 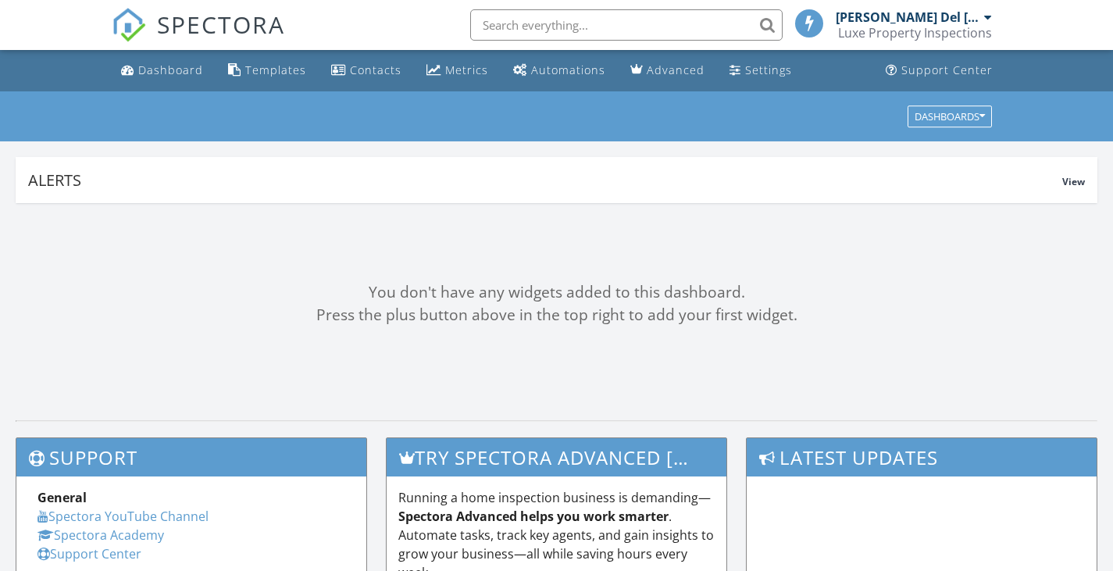 I want to click on div: Settings, so click(x=768, y=69).